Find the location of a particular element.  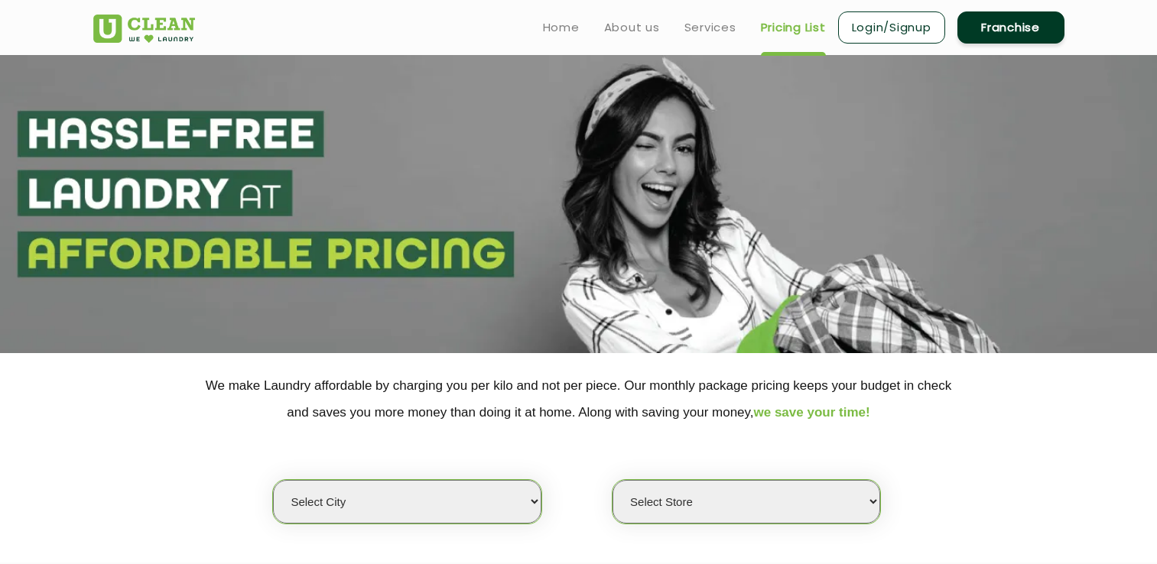

a: Home is located at coordinates (561, 28).